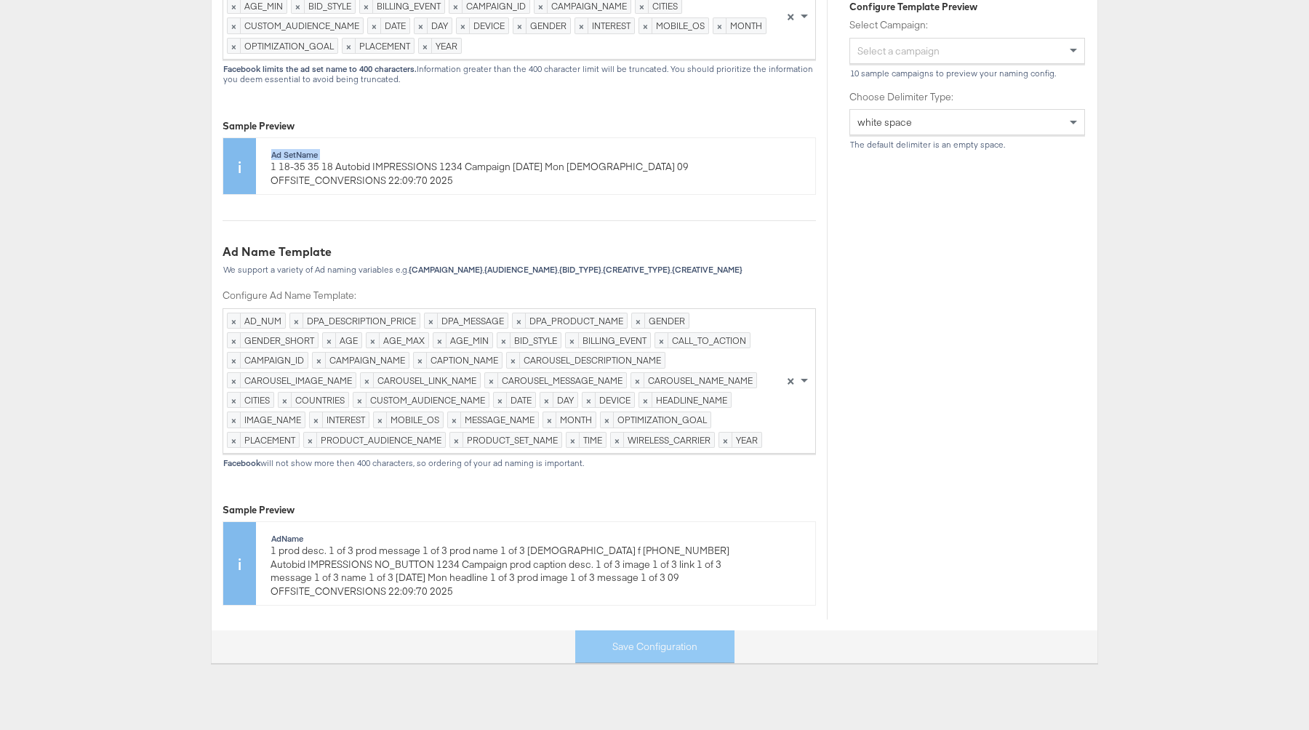 The image size is (1309, 730). I want to click on label: Select Campaign:, so click(967, 25).